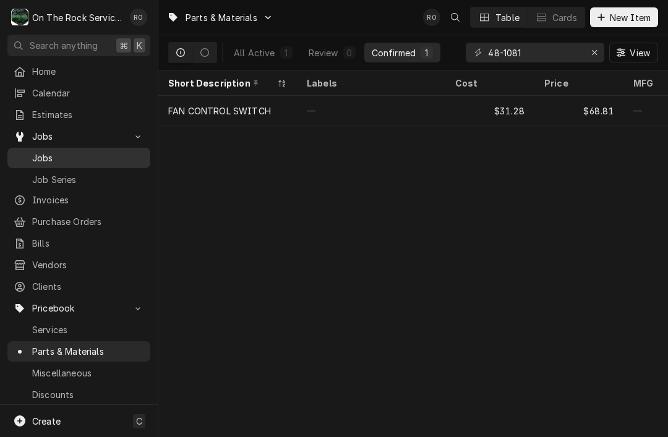 This screenshot has width=668, height=437. I want to click on div: On The Rock Services, so click(77, 17).